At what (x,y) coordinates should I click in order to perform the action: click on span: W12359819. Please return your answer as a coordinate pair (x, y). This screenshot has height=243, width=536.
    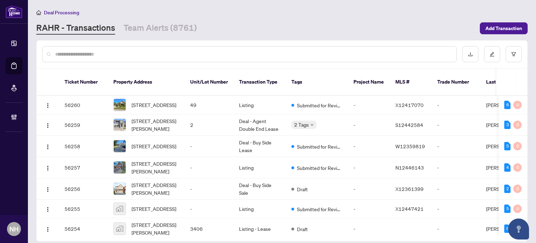
    Looking at the image, I should click on (410, 146).